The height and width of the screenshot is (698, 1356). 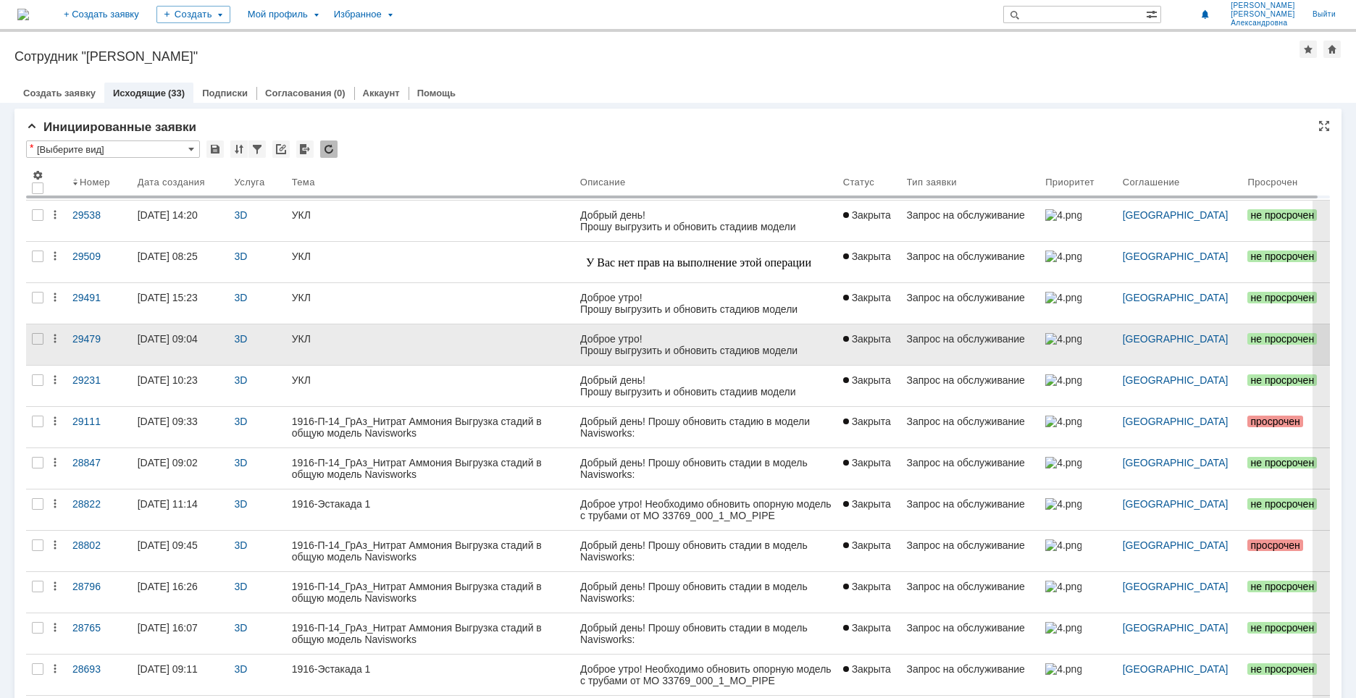 I want to click on div: Сделать домашней страницей, so click(x=1332, y=49).